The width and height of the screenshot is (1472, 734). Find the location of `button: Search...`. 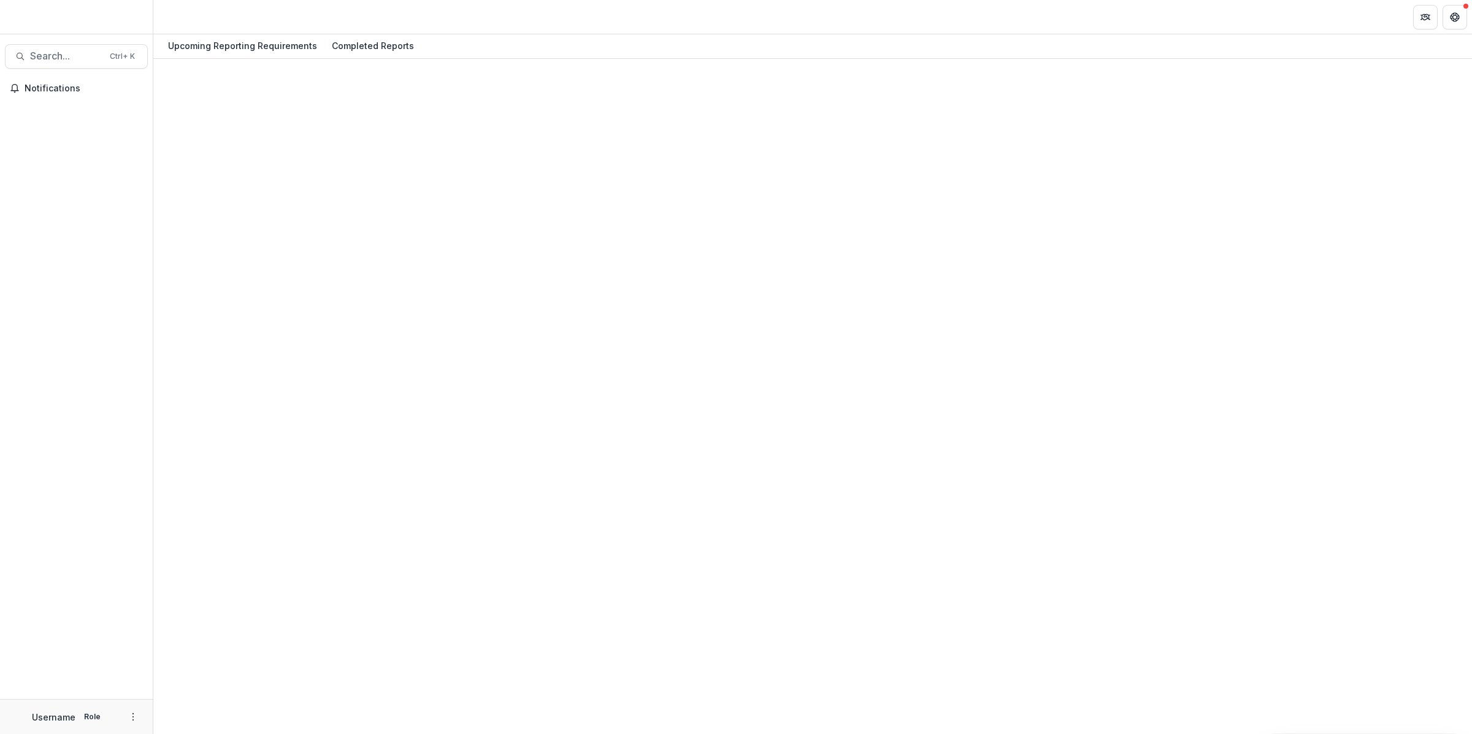

button: Search... is located at coordinates (76, 56).